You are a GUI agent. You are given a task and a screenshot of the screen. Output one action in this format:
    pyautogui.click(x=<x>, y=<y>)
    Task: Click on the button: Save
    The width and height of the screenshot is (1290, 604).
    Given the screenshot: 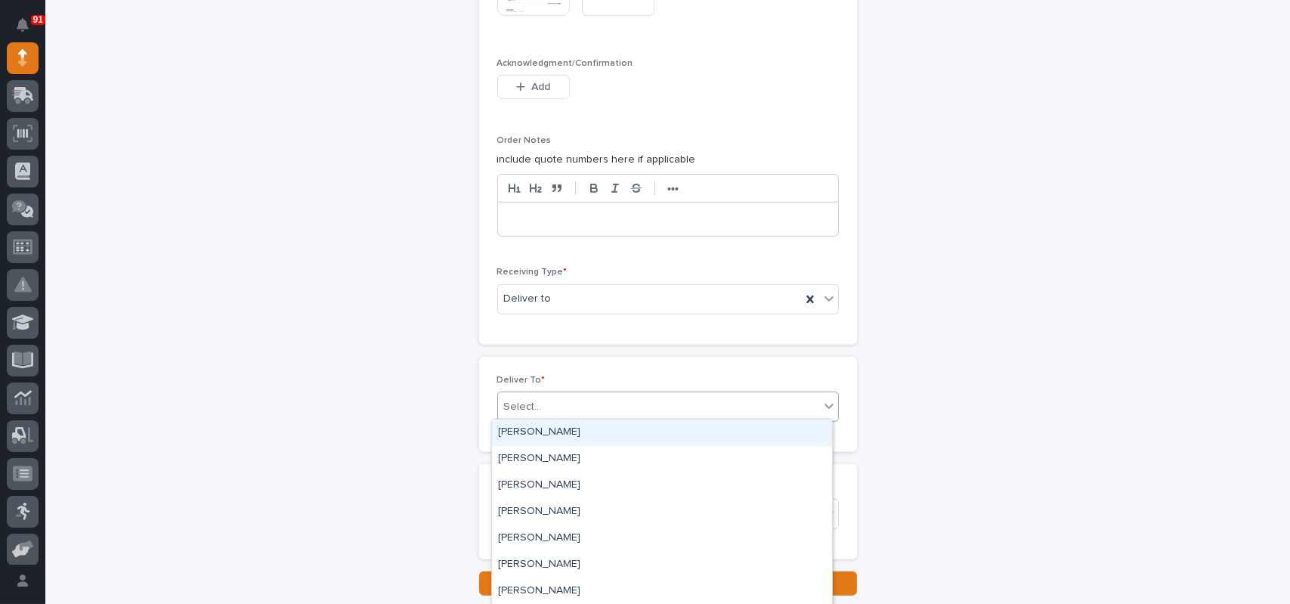 What is the action you would take?
    pyautogui.click(x=668, y=583)
    